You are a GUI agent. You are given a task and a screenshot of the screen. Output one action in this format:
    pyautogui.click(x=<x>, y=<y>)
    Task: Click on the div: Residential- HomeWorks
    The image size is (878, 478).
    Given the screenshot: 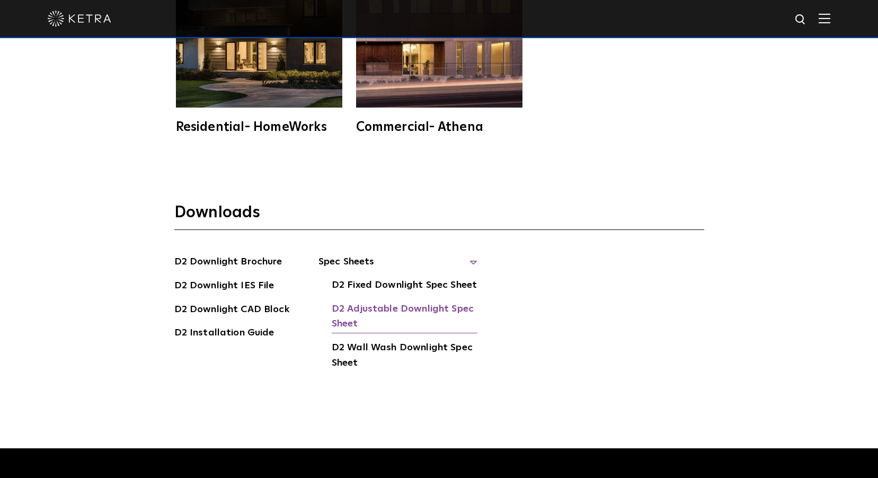 What is the action you would take?
    pyautogui.click(x=259, y=127)
    